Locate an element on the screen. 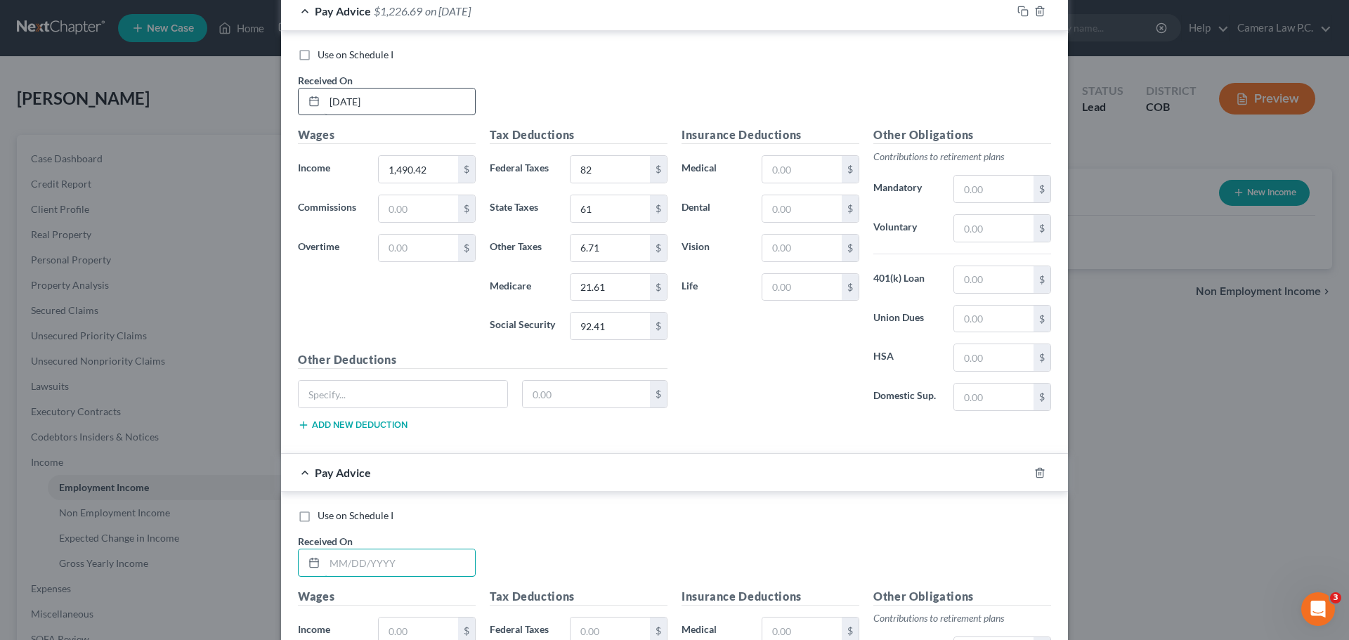 This screenshot has height=640, width=1349. label: Medicare is located at coordinates (523, 287).